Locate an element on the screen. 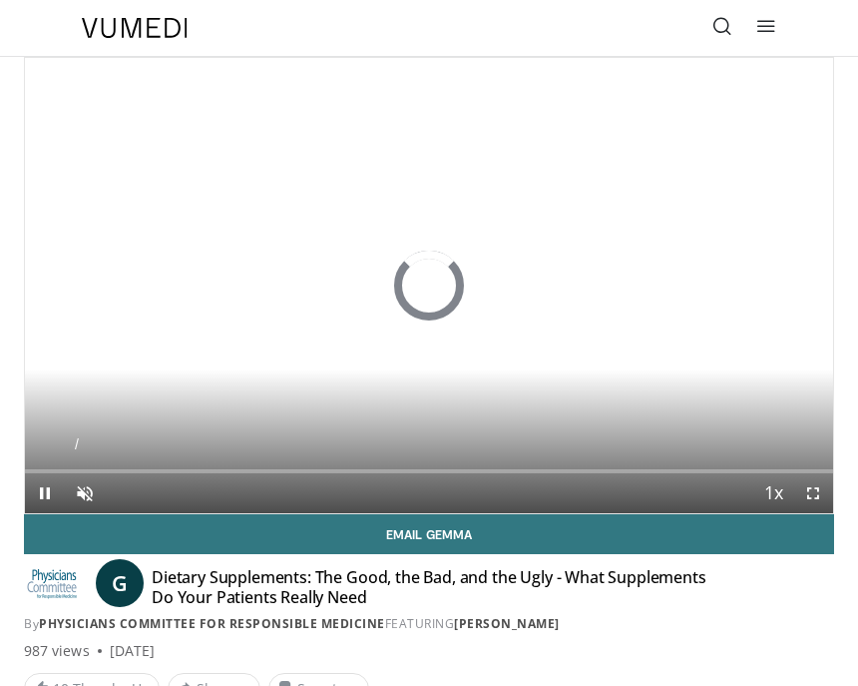 Image resolution: width=858 pixels, height=686 pixels. a: G is located at coordinates (120, 583).